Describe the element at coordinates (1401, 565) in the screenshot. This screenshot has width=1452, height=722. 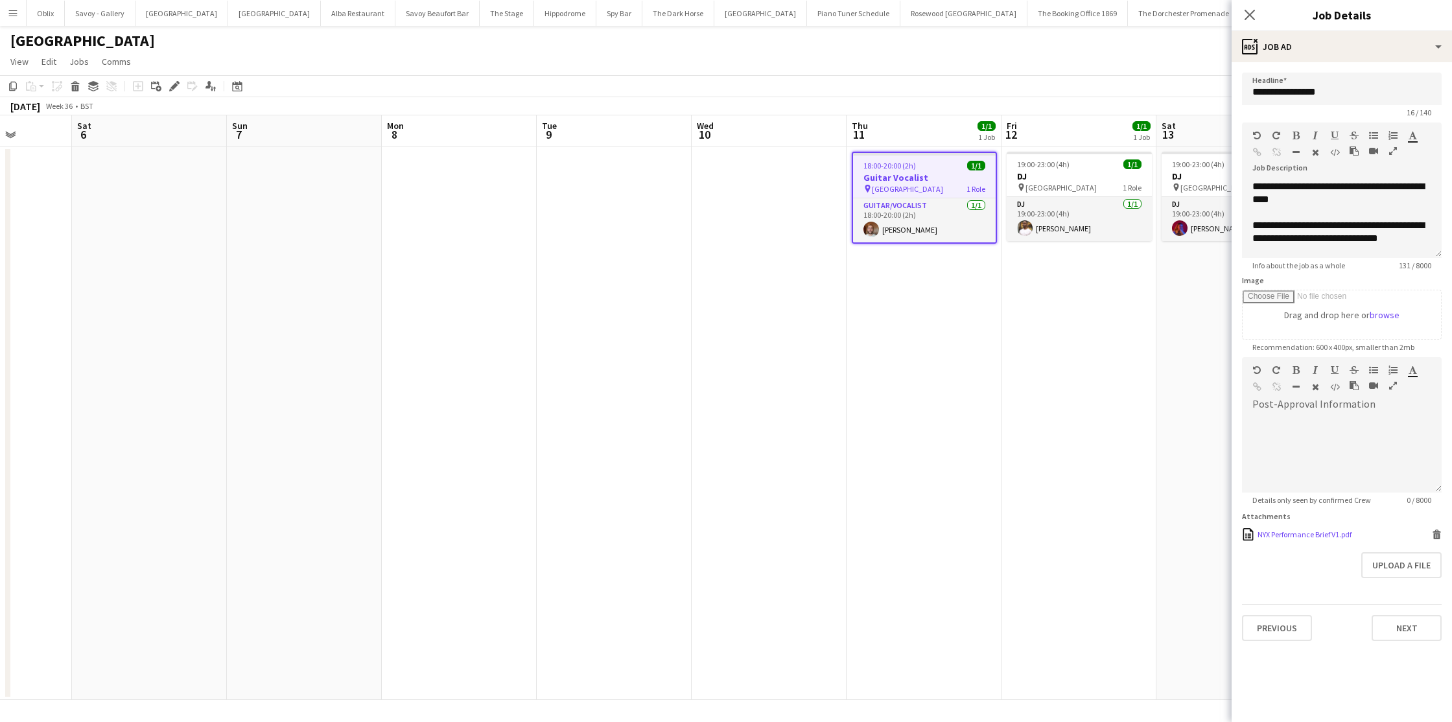
I see `button: Upload a file` at that location.